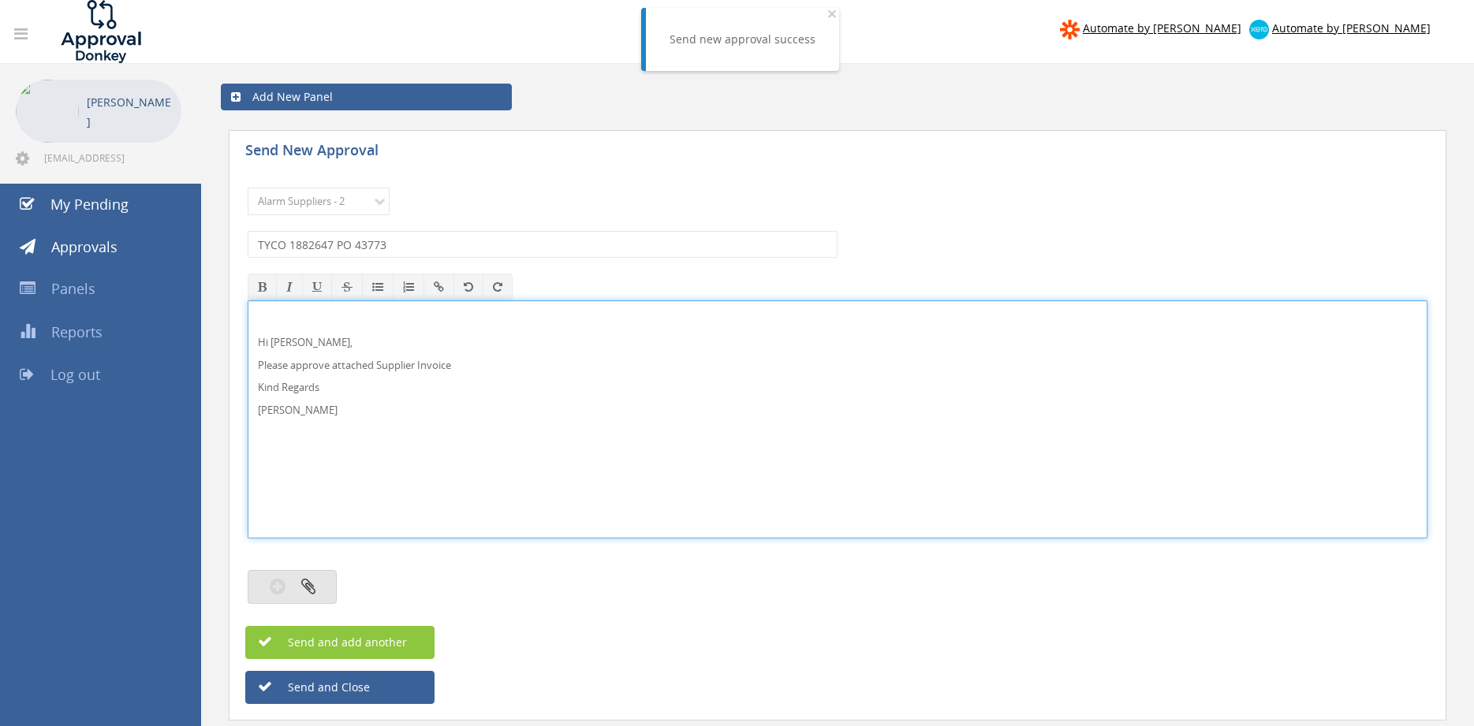 This screenshot has height=726, width=1474. I want to click on button: Strikethrough, so click(347, 287).